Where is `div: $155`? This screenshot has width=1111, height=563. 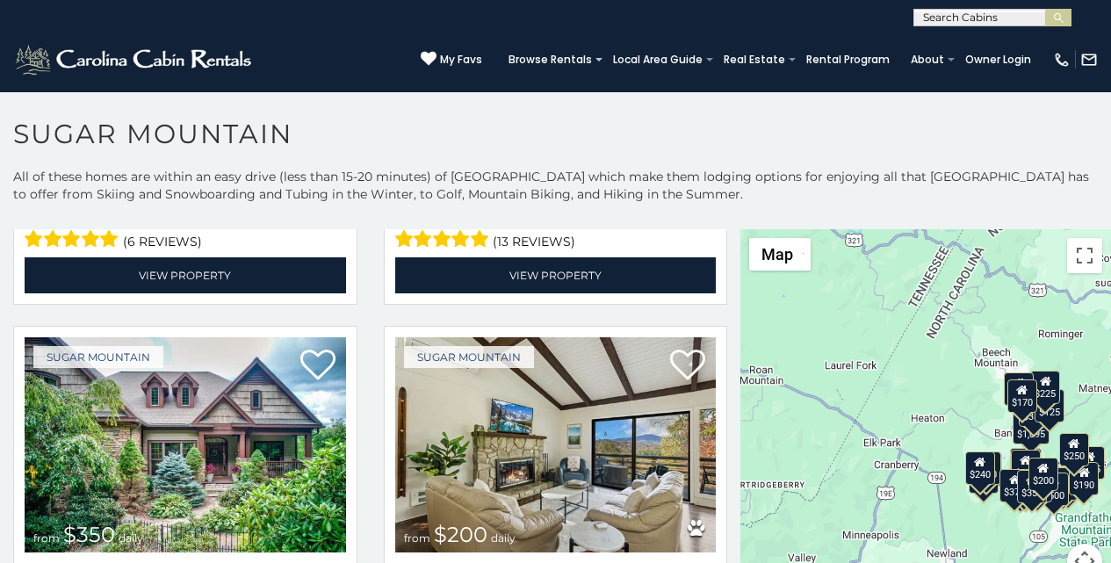
div: $155 is located at coordinates (1090, 463).